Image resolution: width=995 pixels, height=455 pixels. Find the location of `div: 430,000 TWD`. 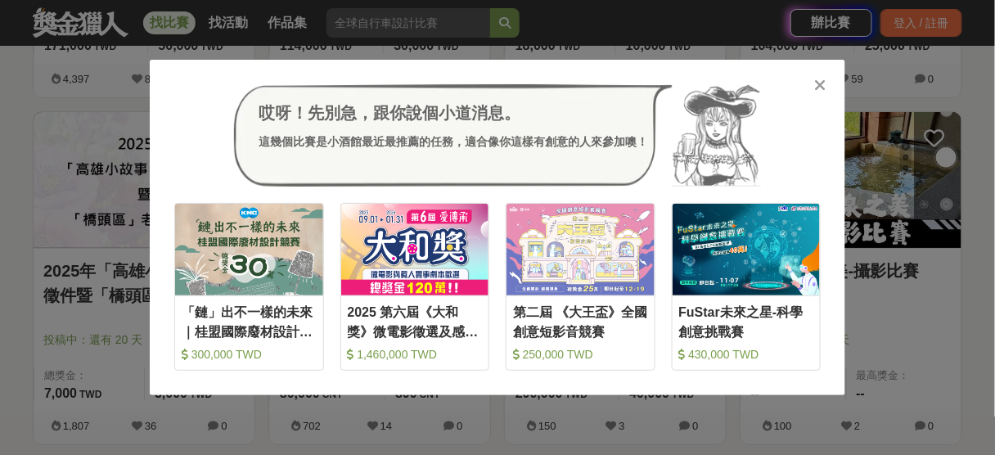

div: 430,000 TWD is located at coordinates (746, 354).